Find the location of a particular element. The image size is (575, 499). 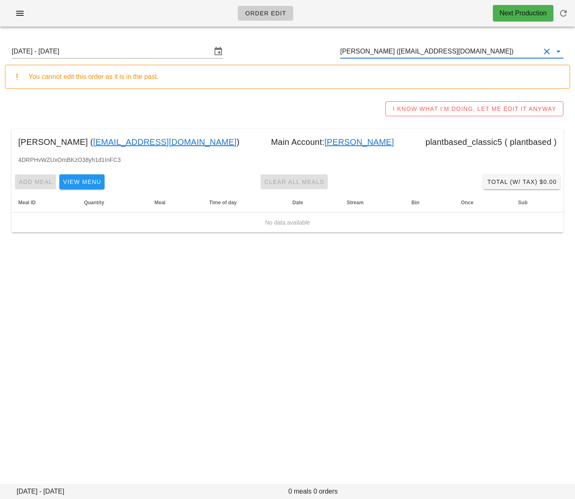

span: Stream is located at coordinates (355, 202).